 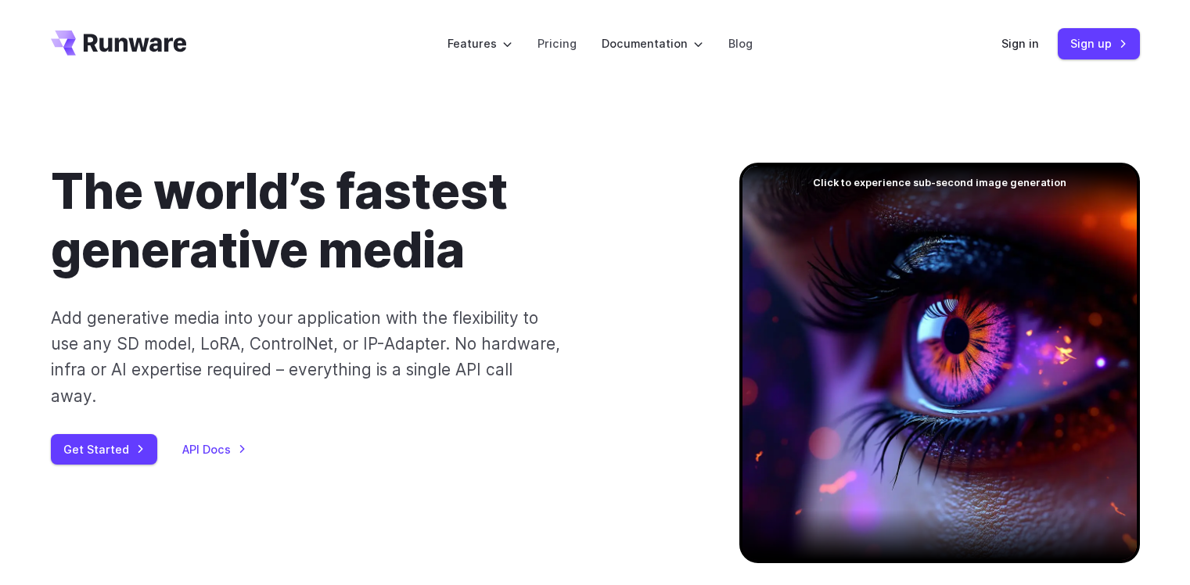 What do you see at coordinates (1098, 43) in the screenshot?
I see `a: Sign up` at bounding box center [1098, 43].